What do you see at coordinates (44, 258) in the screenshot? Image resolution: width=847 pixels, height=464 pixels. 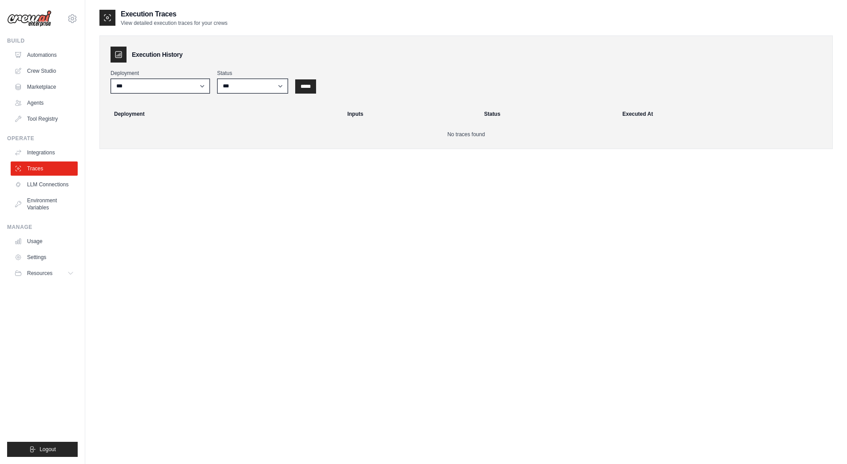 I see `a: Settings` at bounding box center [44, 258].